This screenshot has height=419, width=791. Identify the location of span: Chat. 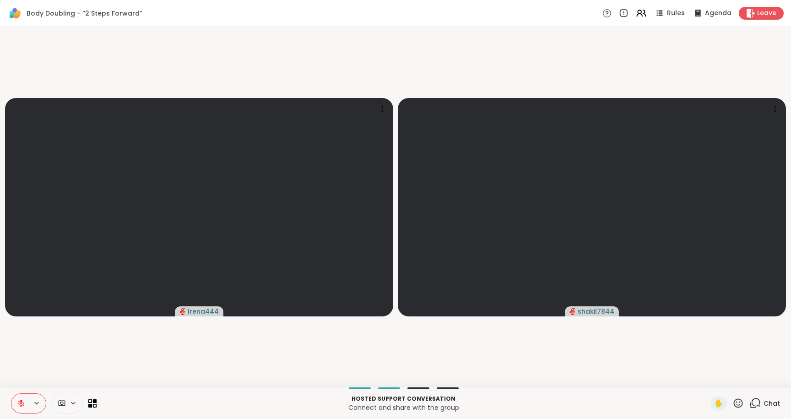
(772, 403).